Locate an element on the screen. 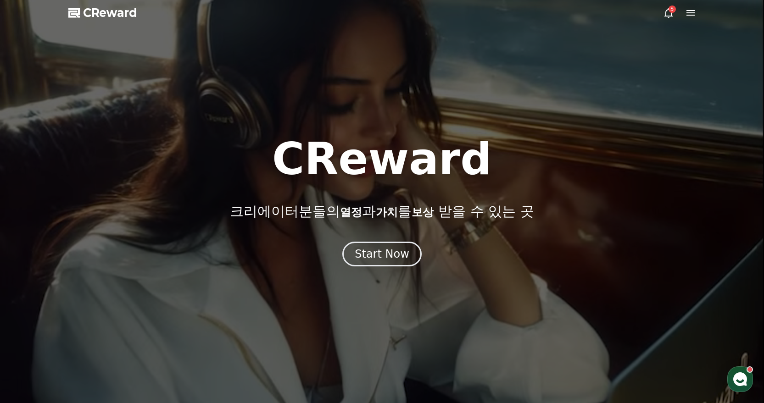  a: 대화 is located at coordinates (89, 302).